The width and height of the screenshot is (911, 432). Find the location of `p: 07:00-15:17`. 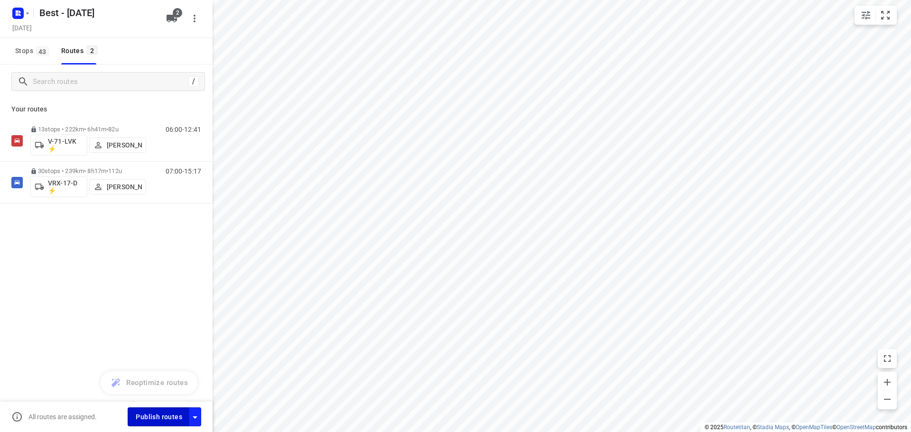

p: 07:00-15:17 is located at coordinates (183, 171).